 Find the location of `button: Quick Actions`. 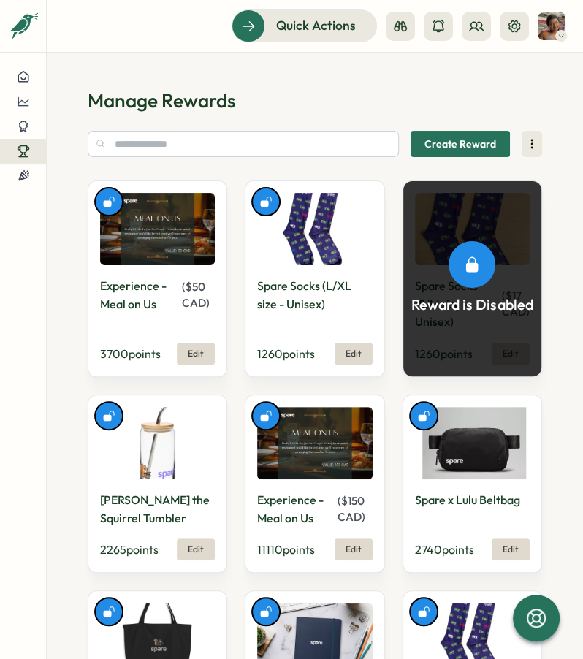

button: Quick Actions is located at coordinates (304, 26).